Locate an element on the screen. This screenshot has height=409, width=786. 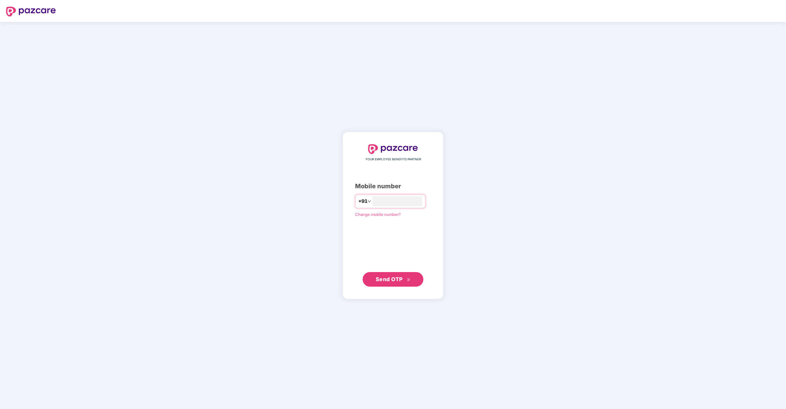
span: +91 is located at coordinates (363, 201).